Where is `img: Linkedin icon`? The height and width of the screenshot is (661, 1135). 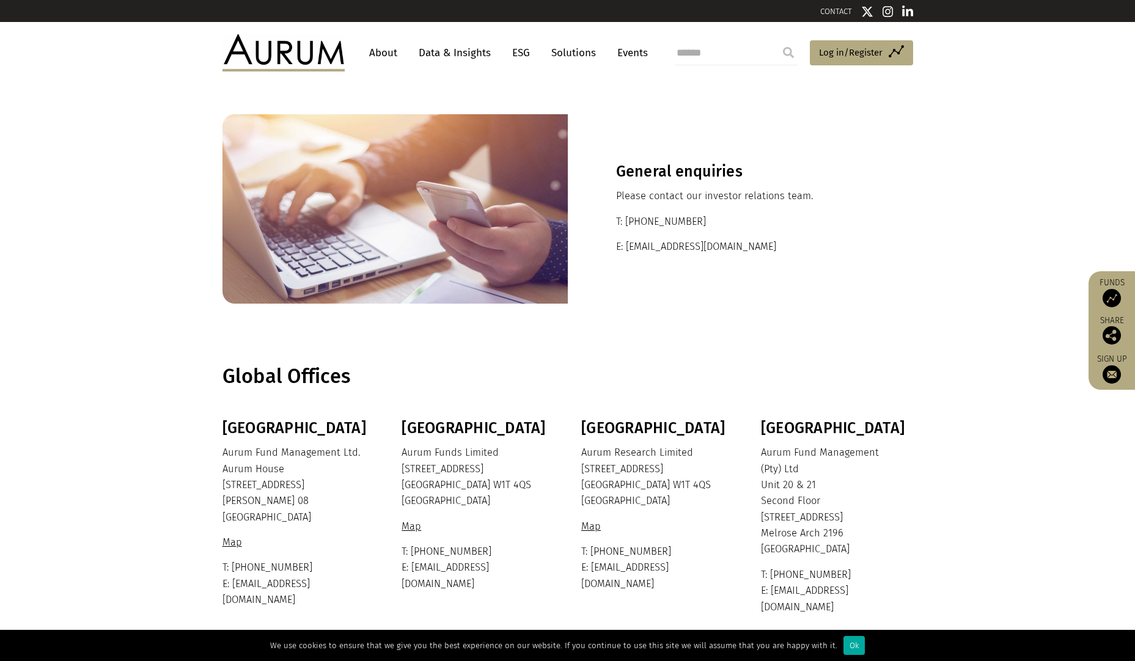 img: Linkedin icon is located at coordinates (907, 12).